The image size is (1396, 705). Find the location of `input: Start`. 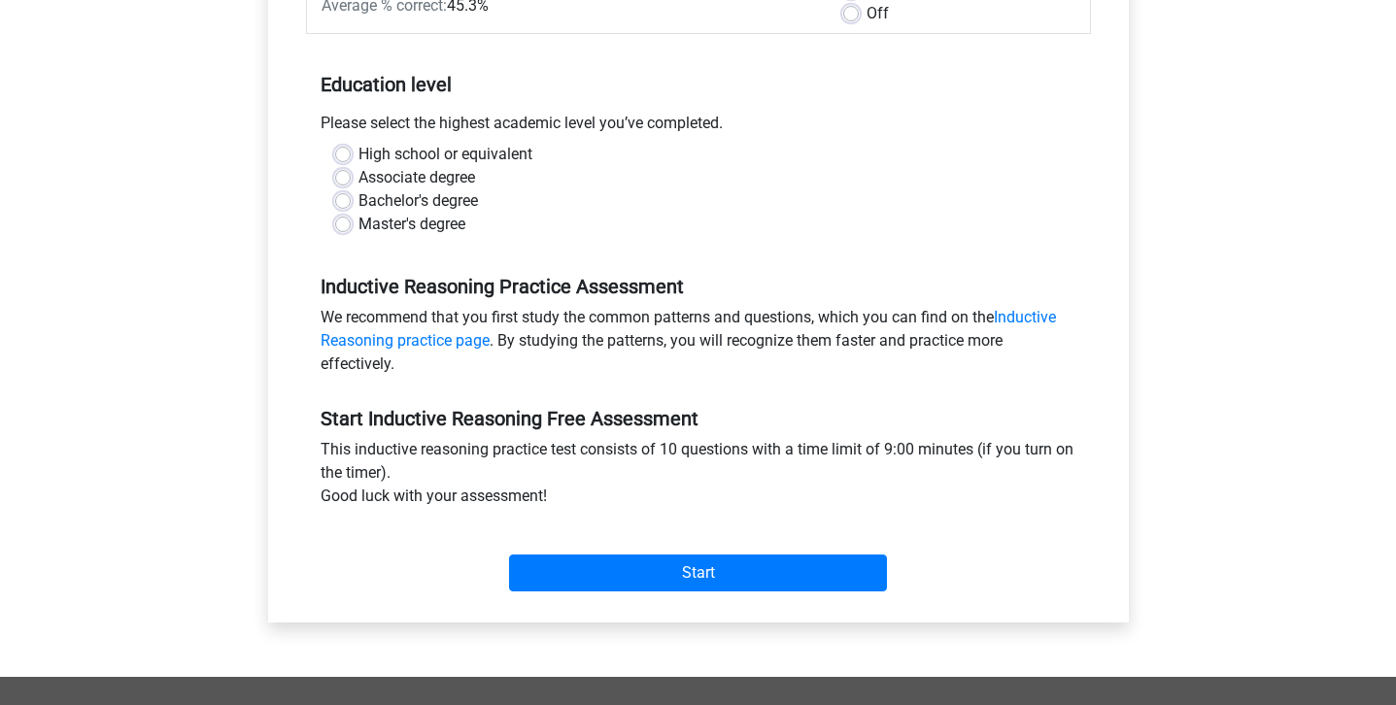

input: Start is located at coordinates (698, 573).